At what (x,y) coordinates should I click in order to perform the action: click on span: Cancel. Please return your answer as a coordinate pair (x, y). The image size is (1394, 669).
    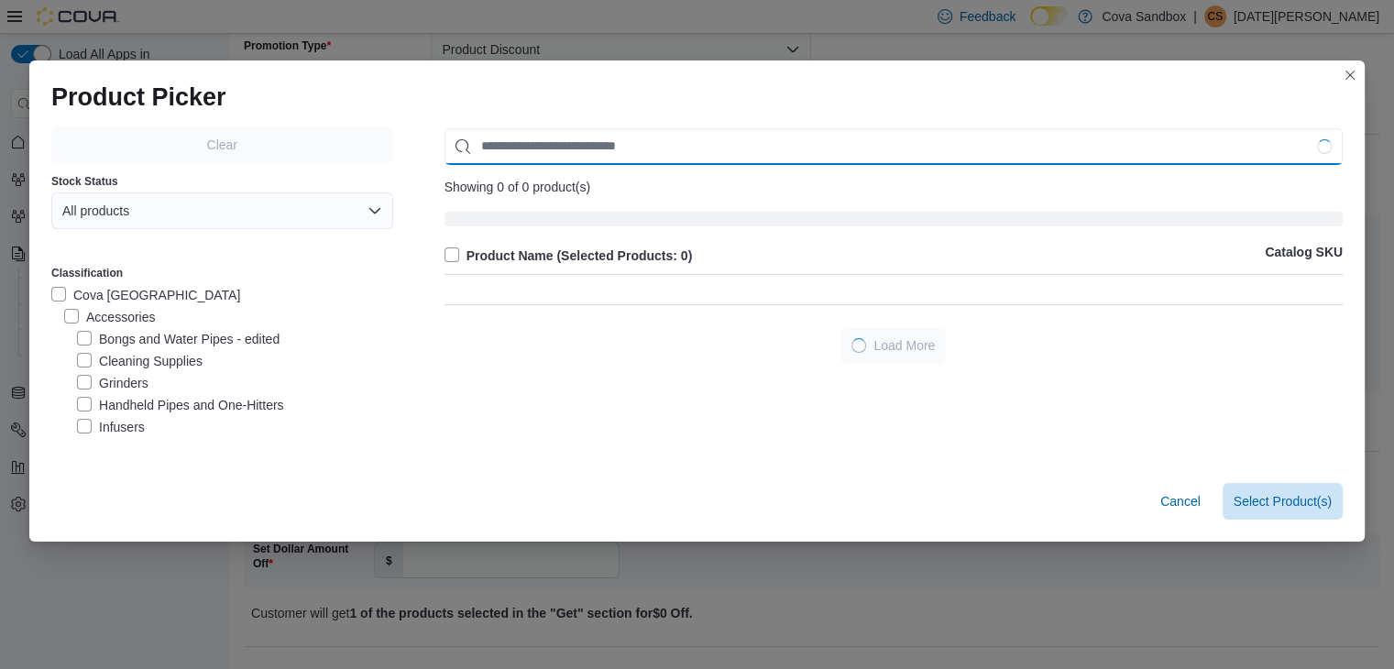
    Looking at the image, I should click on (1180, 501).